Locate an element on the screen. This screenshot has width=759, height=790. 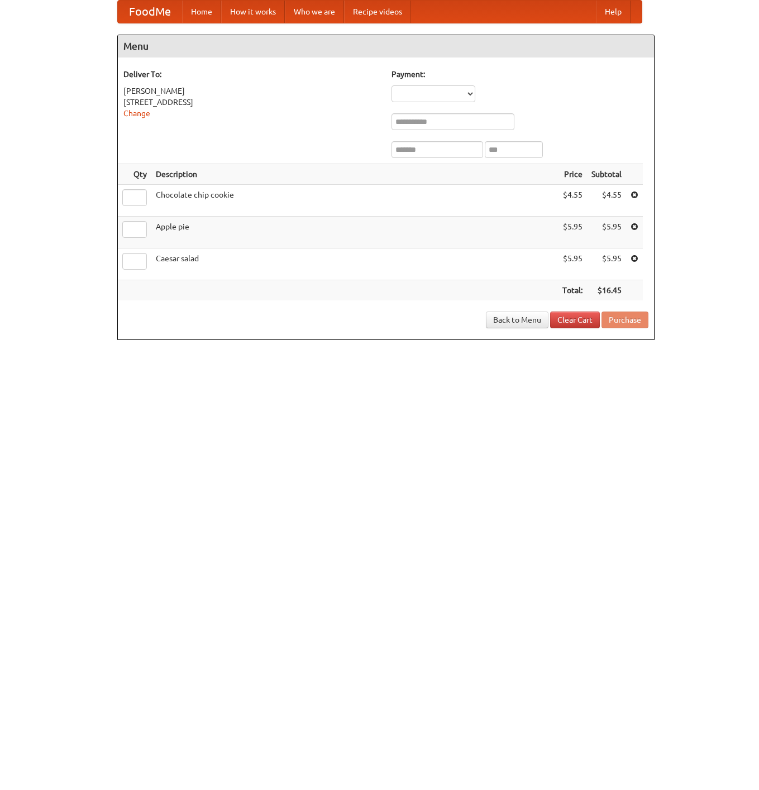
th: $16.45 is located at coordinates (607, 290).